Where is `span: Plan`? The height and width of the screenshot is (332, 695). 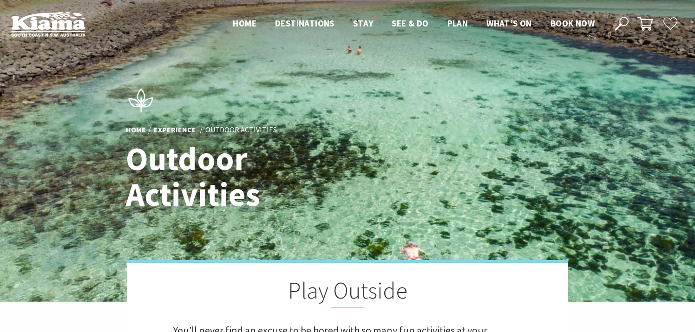
span: Plan is located at coordinates (458, 23).